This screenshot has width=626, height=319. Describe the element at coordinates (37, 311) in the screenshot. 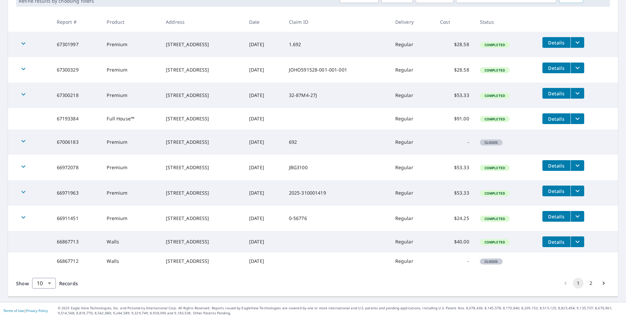

I see `a: Privacy Policy` at that location.